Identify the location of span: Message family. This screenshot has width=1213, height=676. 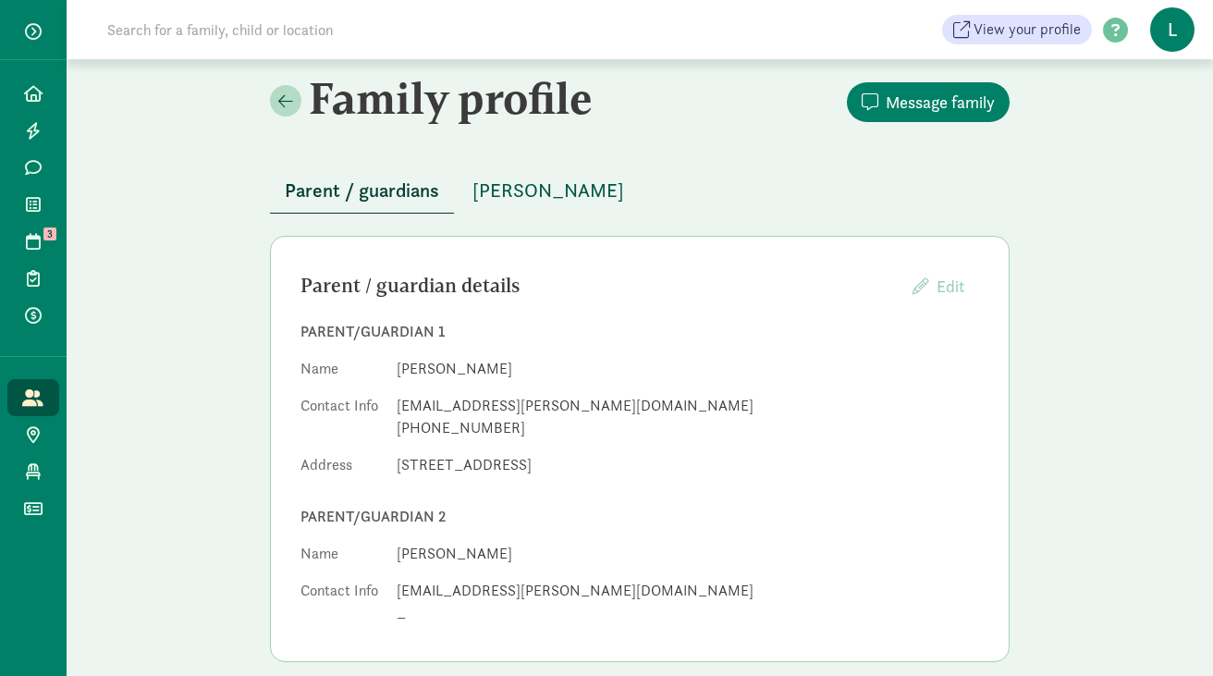
(940, 102).